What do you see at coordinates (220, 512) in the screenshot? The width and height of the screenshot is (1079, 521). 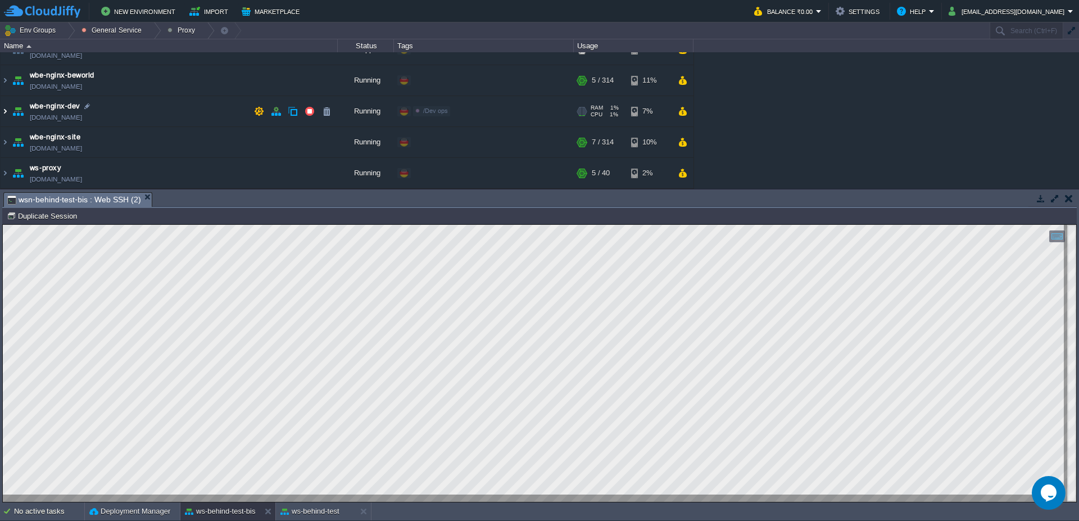 I see `button: ws-behind-test-bis` at bounding box center [220, 512].